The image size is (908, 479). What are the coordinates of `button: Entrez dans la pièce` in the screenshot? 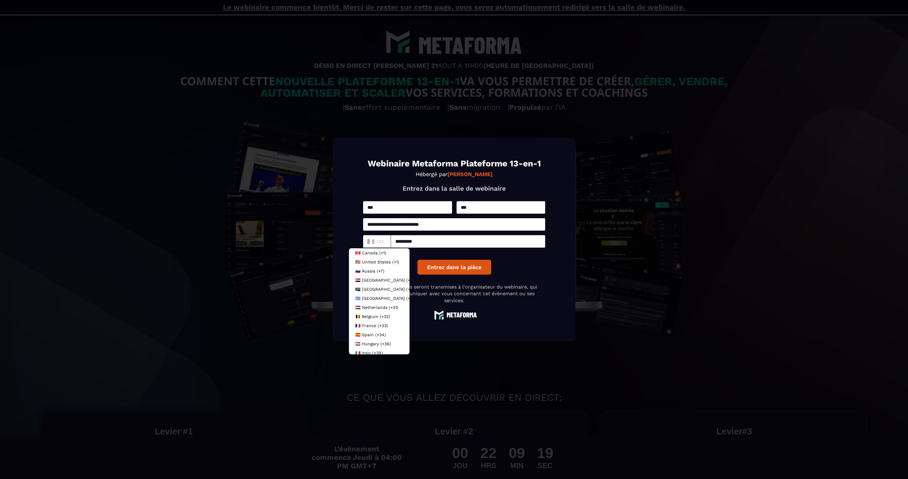 It's located at (454, 267).